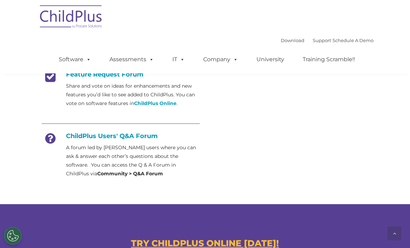 This screenshot has width=410, height=248. What do you see at coordinates (75, 59) in the screenshot?
I see `a: Software` at bounding box center [75, 59].